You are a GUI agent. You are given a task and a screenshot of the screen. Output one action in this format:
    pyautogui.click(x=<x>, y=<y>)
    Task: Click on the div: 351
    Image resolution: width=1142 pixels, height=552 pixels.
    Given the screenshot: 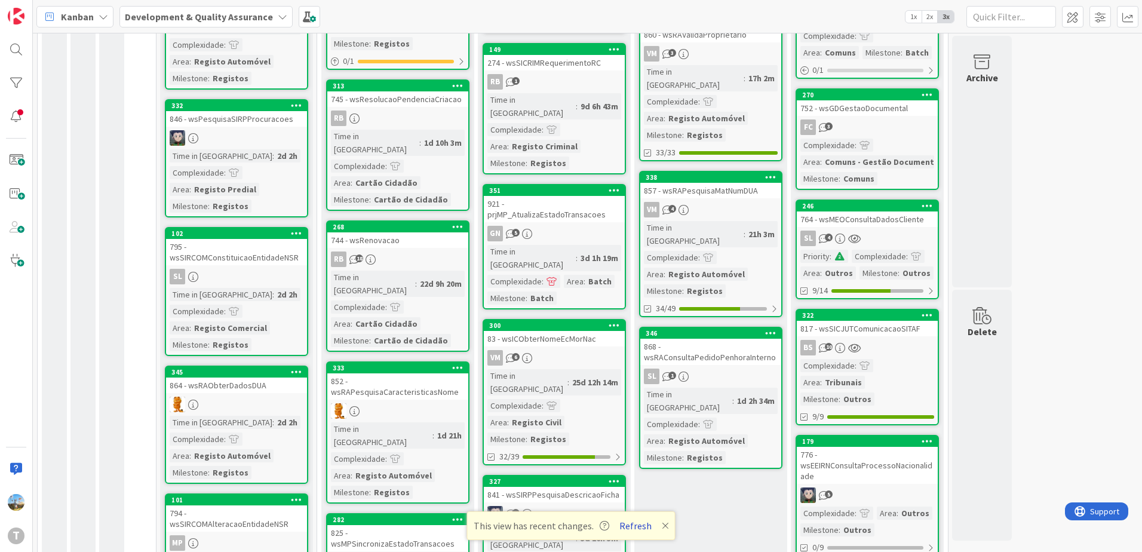 What is the action you would take?
    pyautogui.click(x=554, y=191)
    